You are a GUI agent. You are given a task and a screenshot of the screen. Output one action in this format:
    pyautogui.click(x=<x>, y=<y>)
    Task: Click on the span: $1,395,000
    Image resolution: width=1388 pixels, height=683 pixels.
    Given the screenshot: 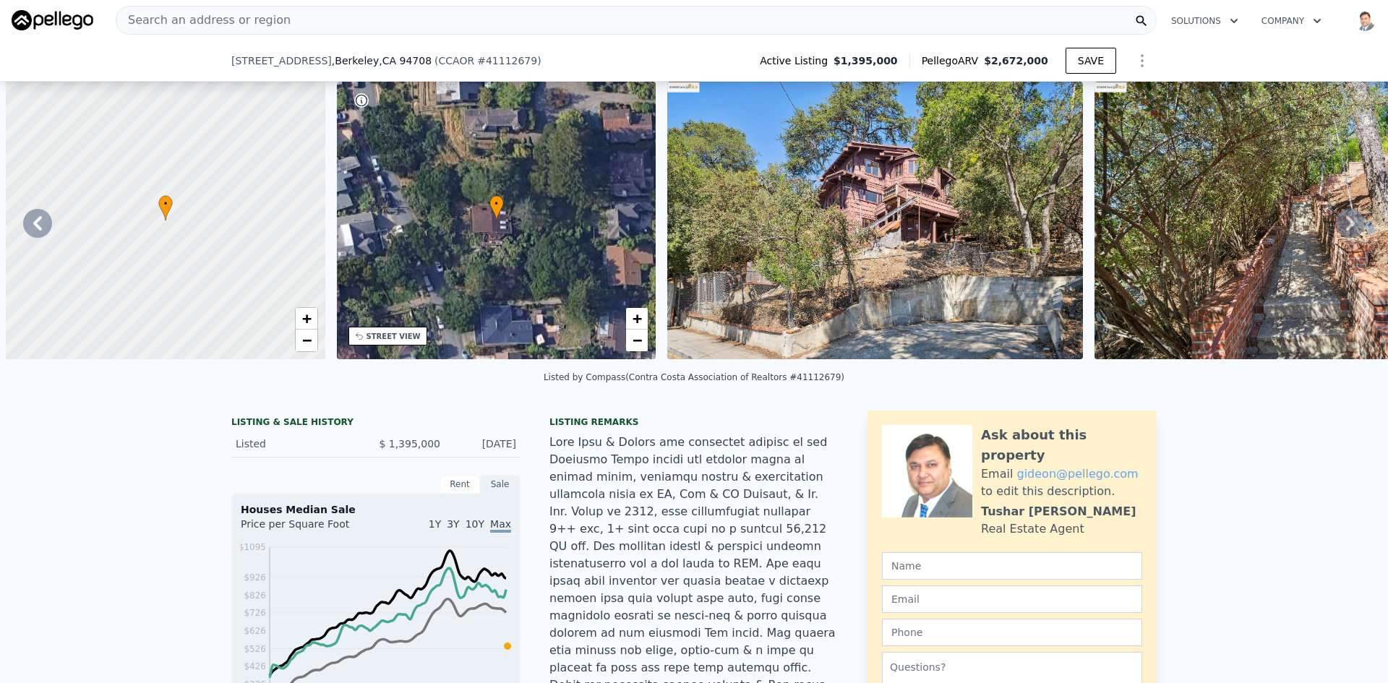 What is the action you would take?
    pyautogui.click(x=865, y=61)
    